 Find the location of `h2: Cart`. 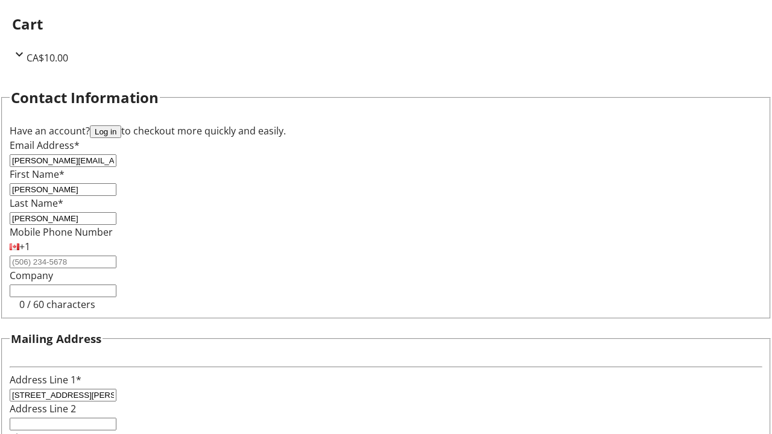

h2: Cart is located at coordinates (386, 24).